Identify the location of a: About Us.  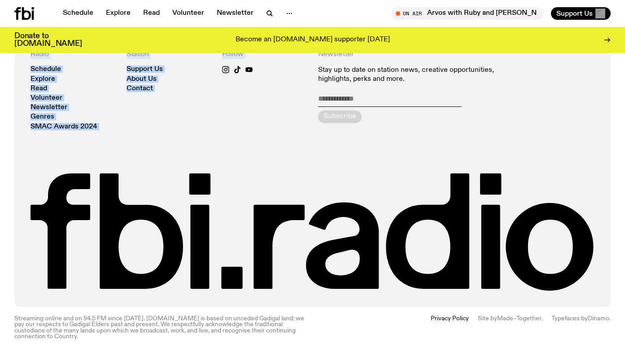
(141, 79).